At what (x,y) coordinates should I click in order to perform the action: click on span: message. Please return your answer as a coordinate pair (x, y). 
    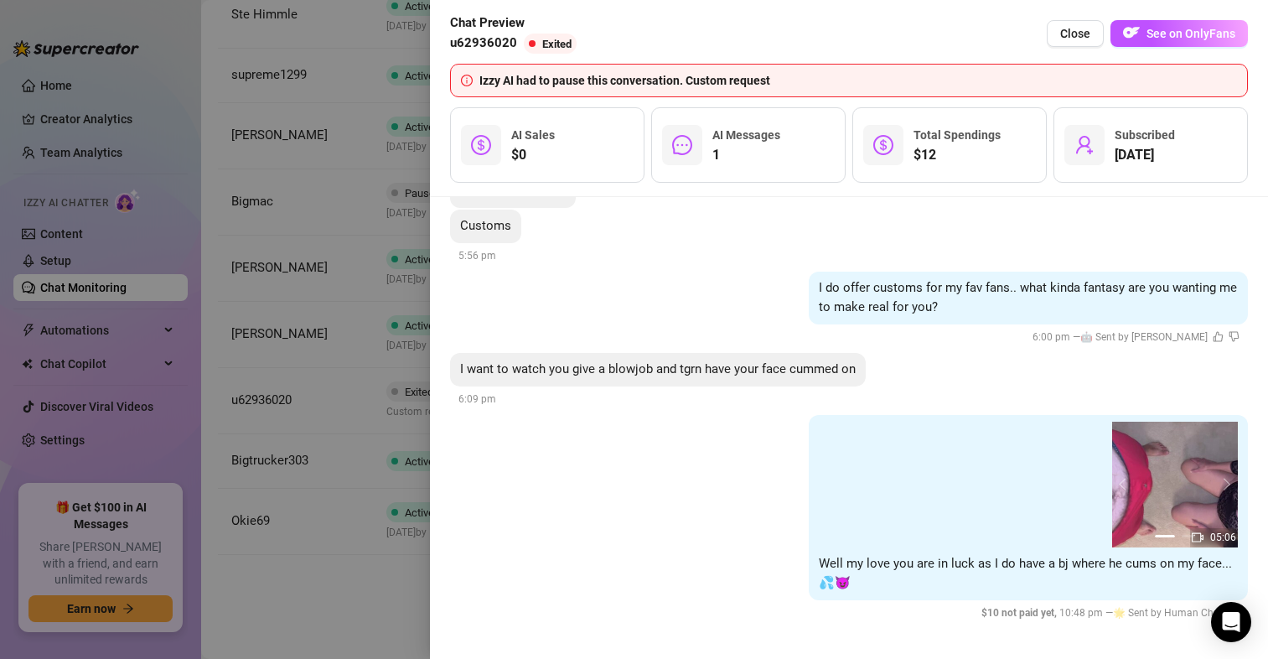
    Looking at the image, I should click on (682, 145).